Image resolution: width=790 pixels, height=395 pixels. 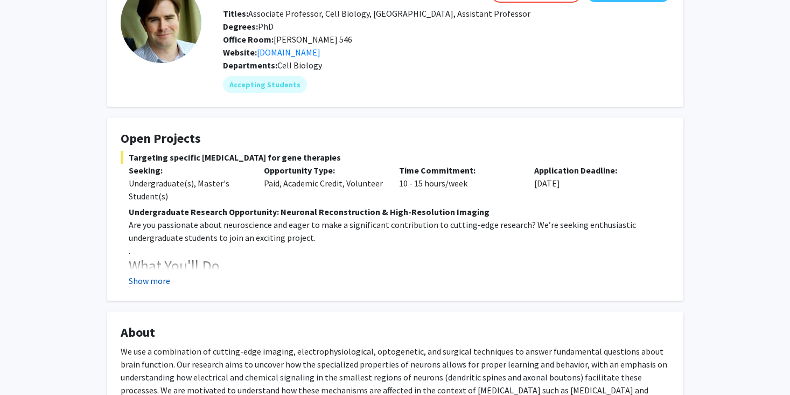 What do you see at coordinates (458, 170) in the screenshot?
I see `p: Time Commitment:` at bounding box center [458, 170].